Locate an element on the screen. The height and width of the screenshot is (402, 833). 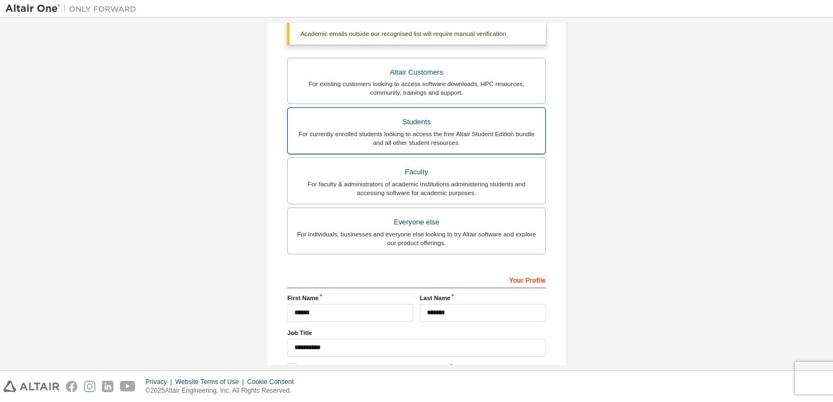
div: Website Terms of Use is located at coordinates (211, 382).